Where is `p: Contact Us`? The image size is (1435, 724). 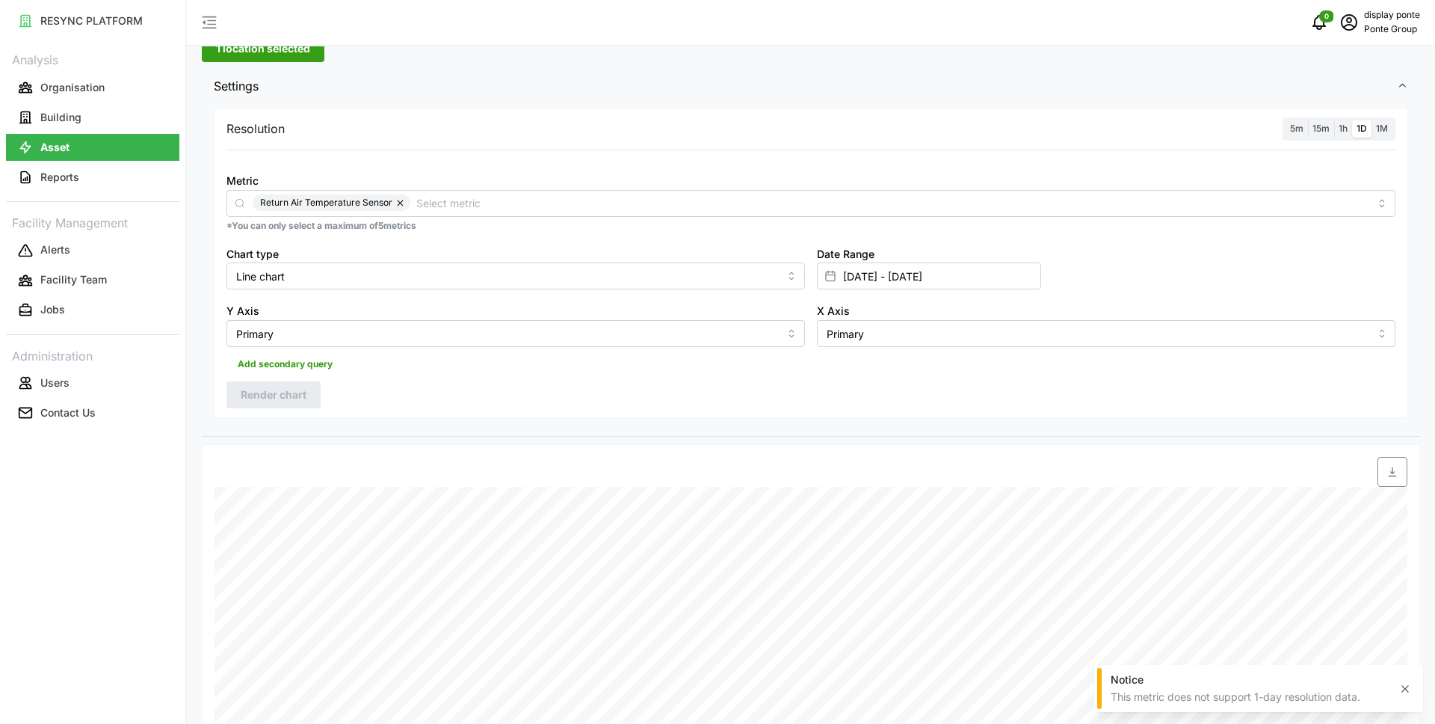
p: Contact Us is located at coordinates (68, 413).